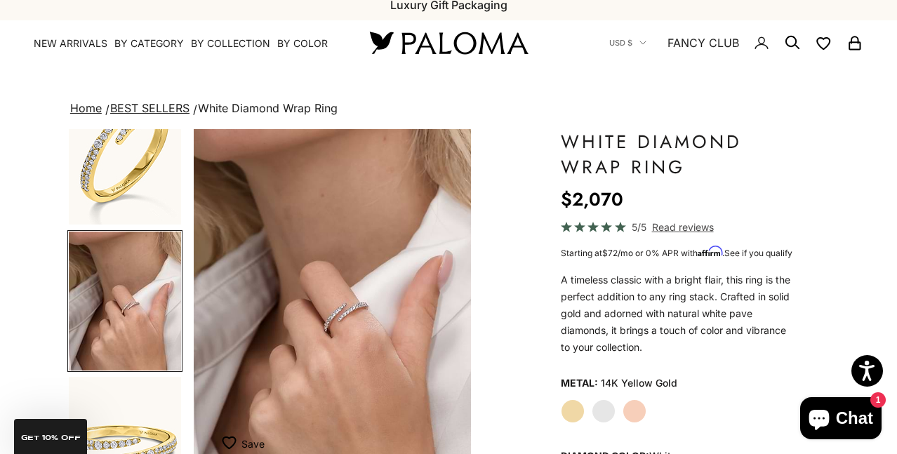  I want to click on a: 5/5 Read reviews, so click(678, 227).